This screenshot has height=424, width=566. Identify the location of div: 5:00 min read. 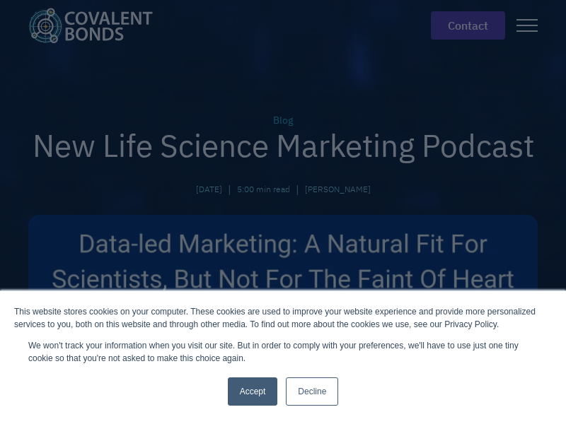
(263, 189).